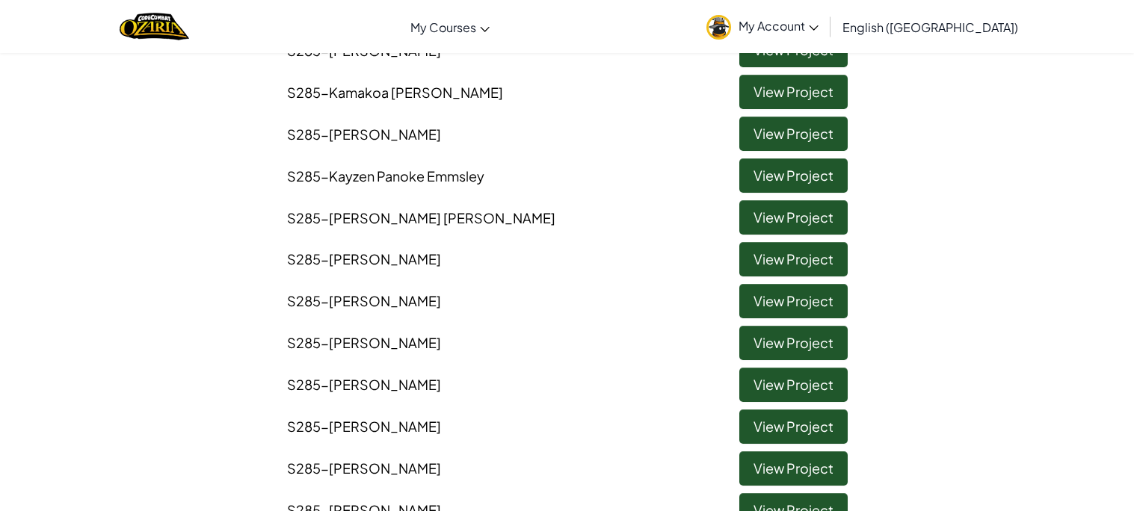  What do you see at coordinates (443, 27) in the screenshot?
I see `span: My Courses` at bounding box center [443, 27].